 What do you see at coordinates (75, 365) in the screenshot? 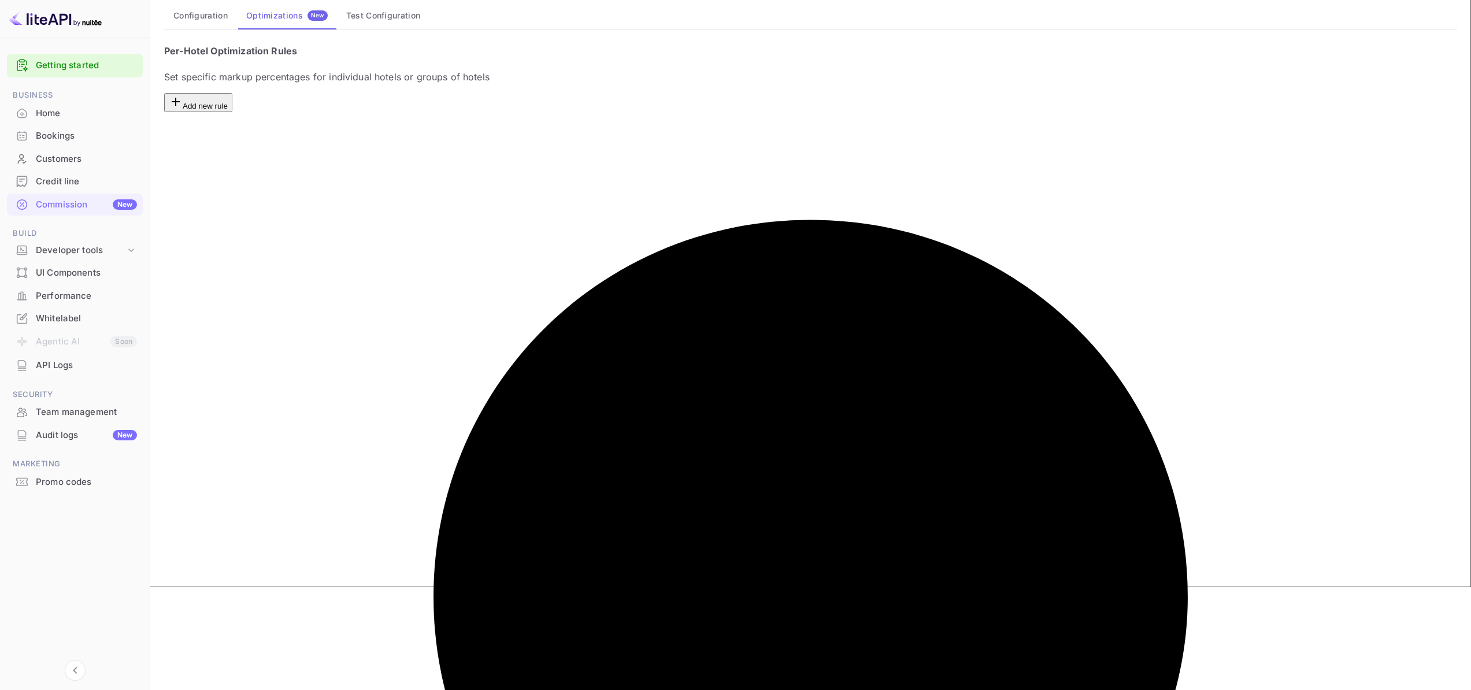
I see `a: API Logs` at bounding box center [75, 365].